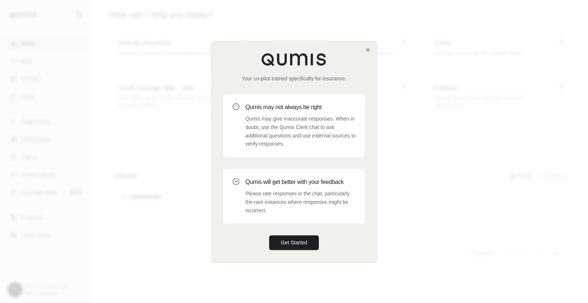 The height and width of the screenshot is (303, 588). I want to click on p: Qumis may give inaccurate responses. When in doubt, use the Qumis Clerk chat to ask additional qu..., so click(301, 131).